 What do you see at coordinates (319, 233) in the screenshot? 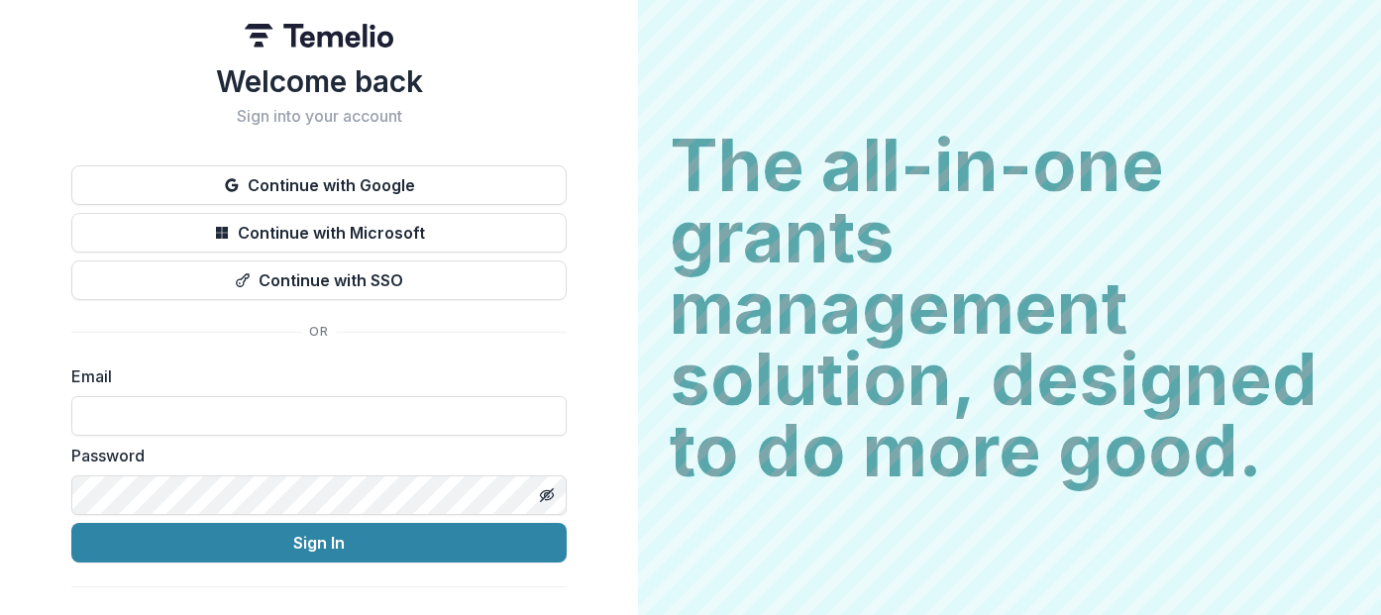
I see `button: Continue with Microsoft` at bounding box center [319, 233].